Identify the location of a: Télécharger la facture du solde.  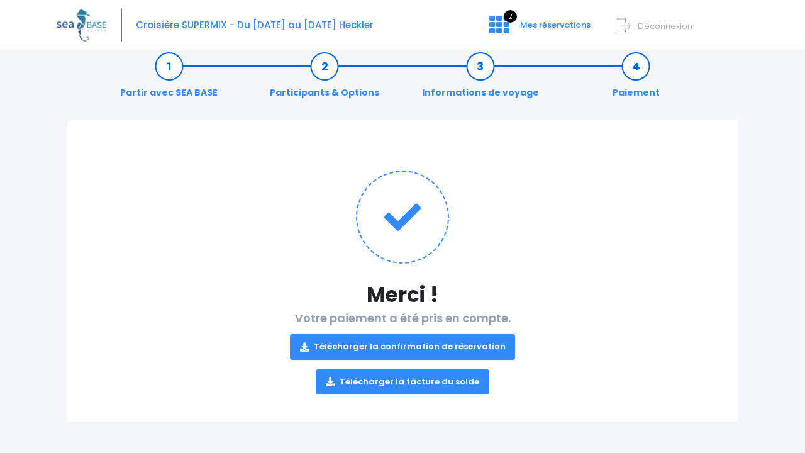
(403, 382).